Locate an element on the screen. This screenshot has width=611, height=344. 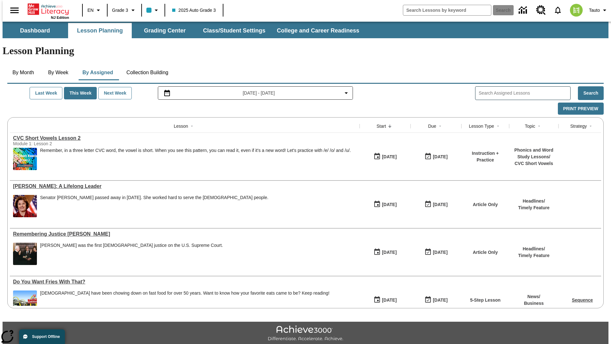
img: One of the first McDonald's stores, with the iconic red sign and golden arches. is located at coordinates (25, 301).